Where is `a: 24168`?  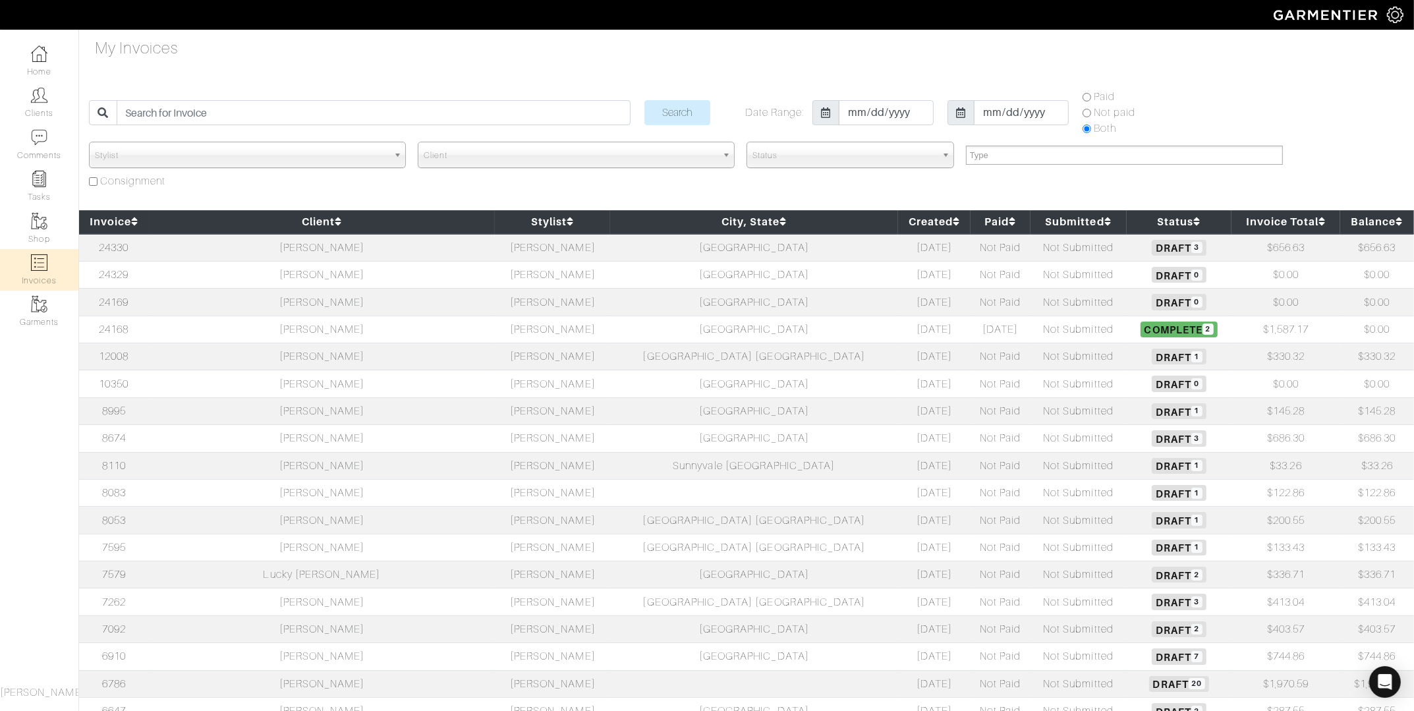 a: 24168 is located at coordinates (113, 329).